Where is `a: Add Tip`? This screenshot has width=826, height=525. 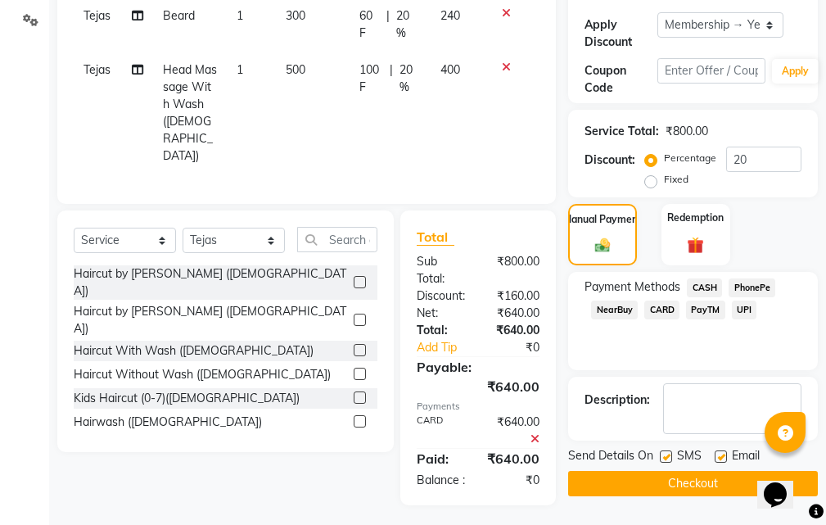
a: Add Tip is located at coordinates (447, 347).